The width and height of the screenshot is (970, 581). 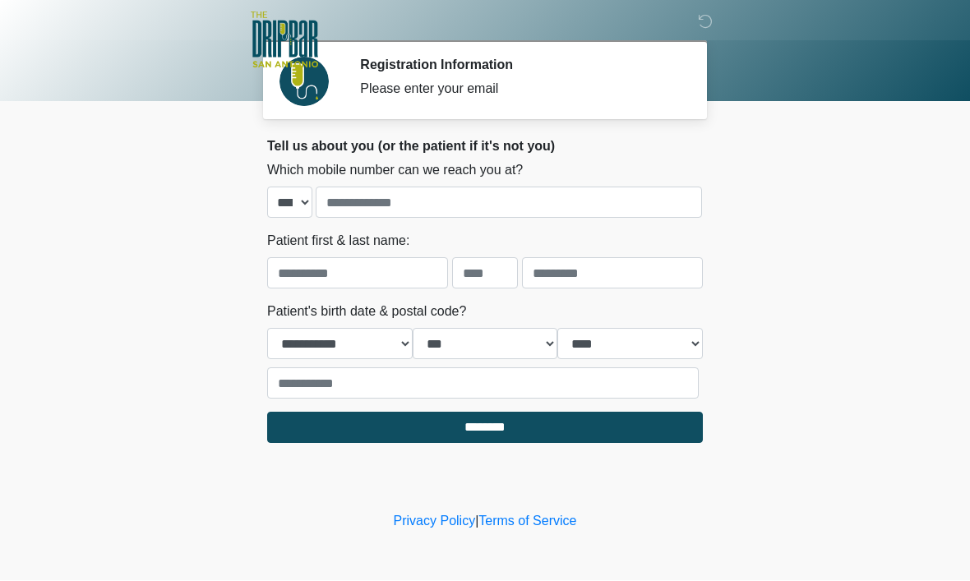 I want to click on img: The DRIPBaR - San Antonio Fossil Creek Logo, so click(x=284, y=41).